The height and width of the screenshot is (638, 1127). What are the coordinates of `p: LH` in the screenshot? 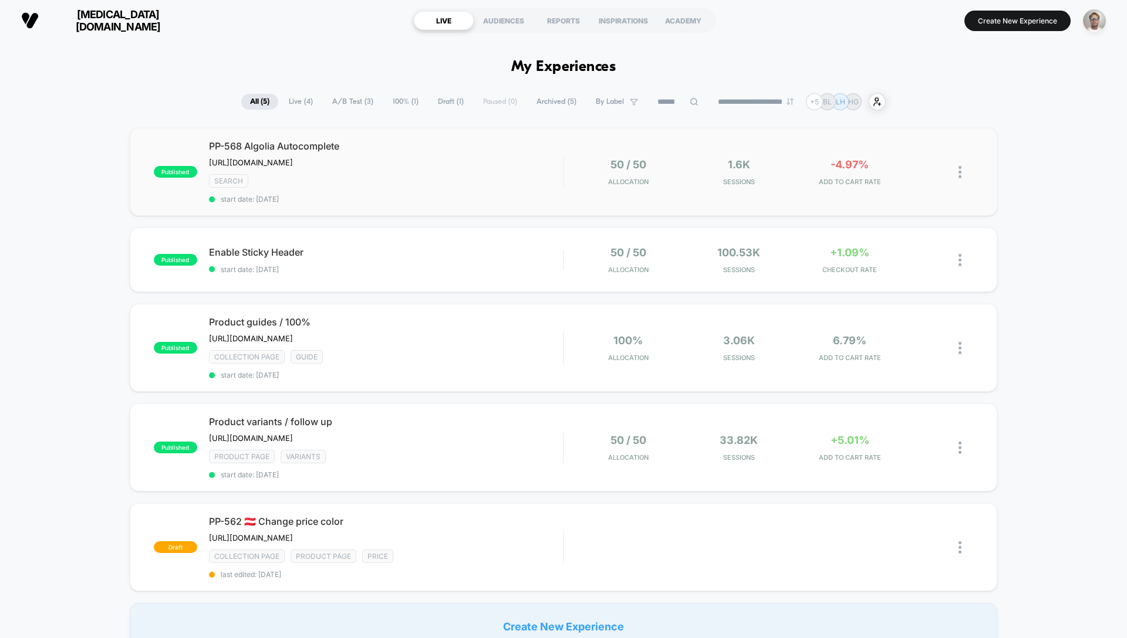 It's located at (840, 102).